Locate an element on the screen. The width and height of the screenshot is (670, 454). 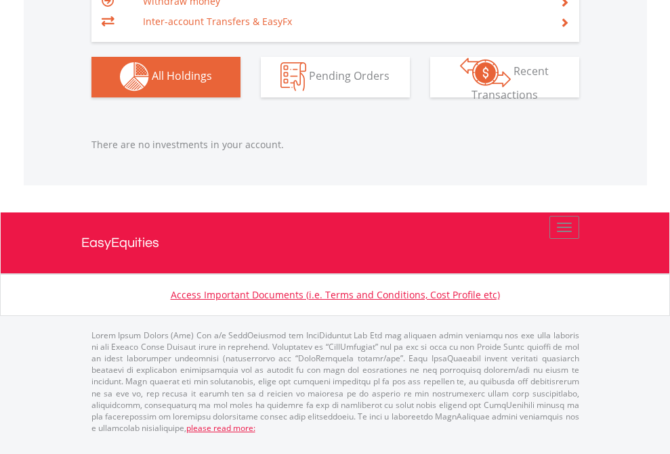
p: There are no investments in your account. is located at coordinates (335, 145).